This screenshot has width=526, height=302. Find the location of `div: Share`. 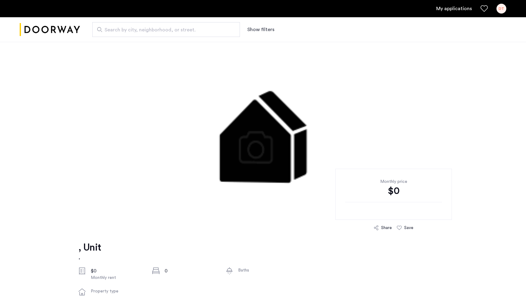

div: Share is located at coordinates (386, 228).